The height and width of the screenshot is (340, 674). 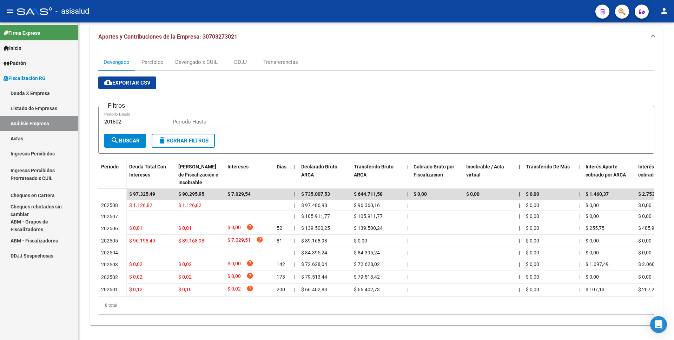 What do you see at coordinates (239, 241) in the screenshot?
I see `span: $ 7.029,51` at bounding box center [239, 241].